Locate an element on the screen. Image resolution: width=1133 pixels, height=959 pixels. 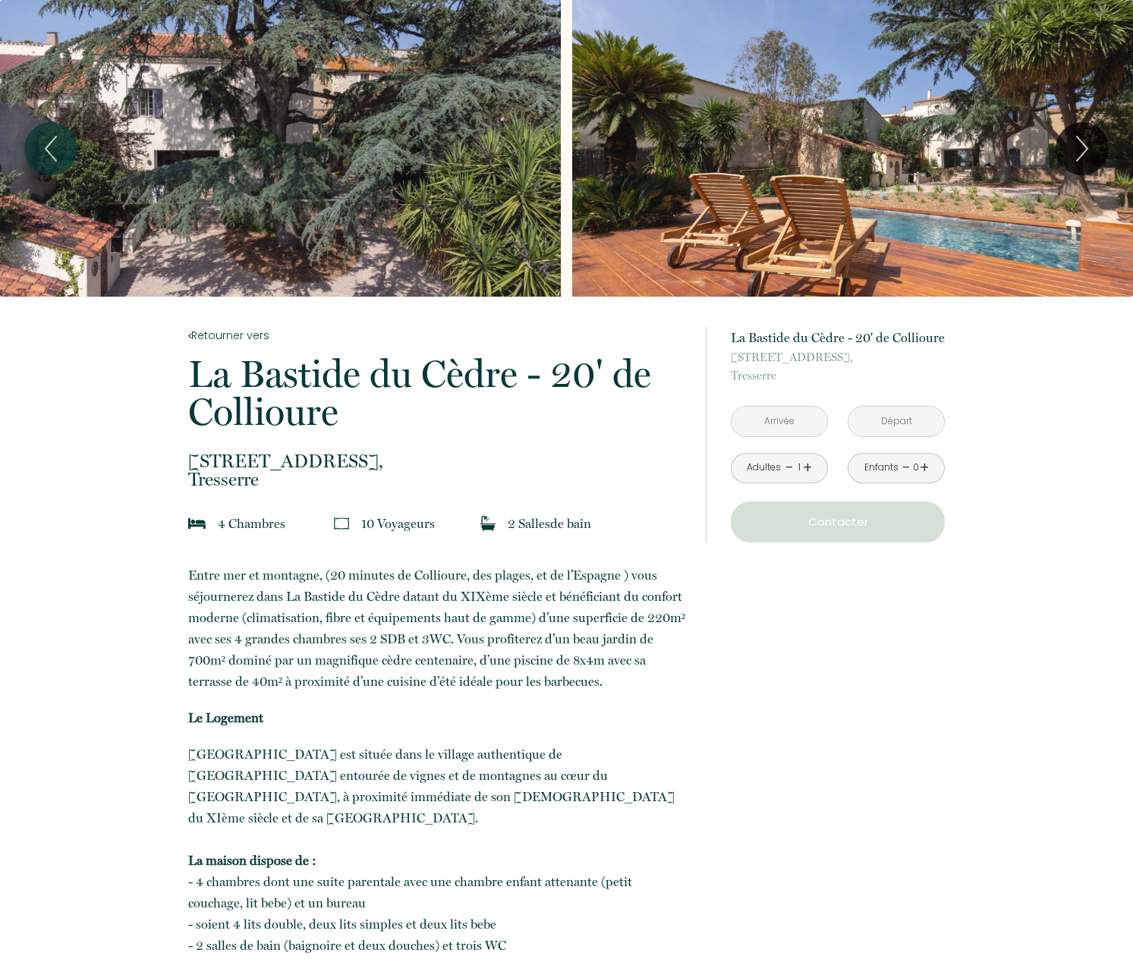
button: Contacter is located at coordinates (838, 522).